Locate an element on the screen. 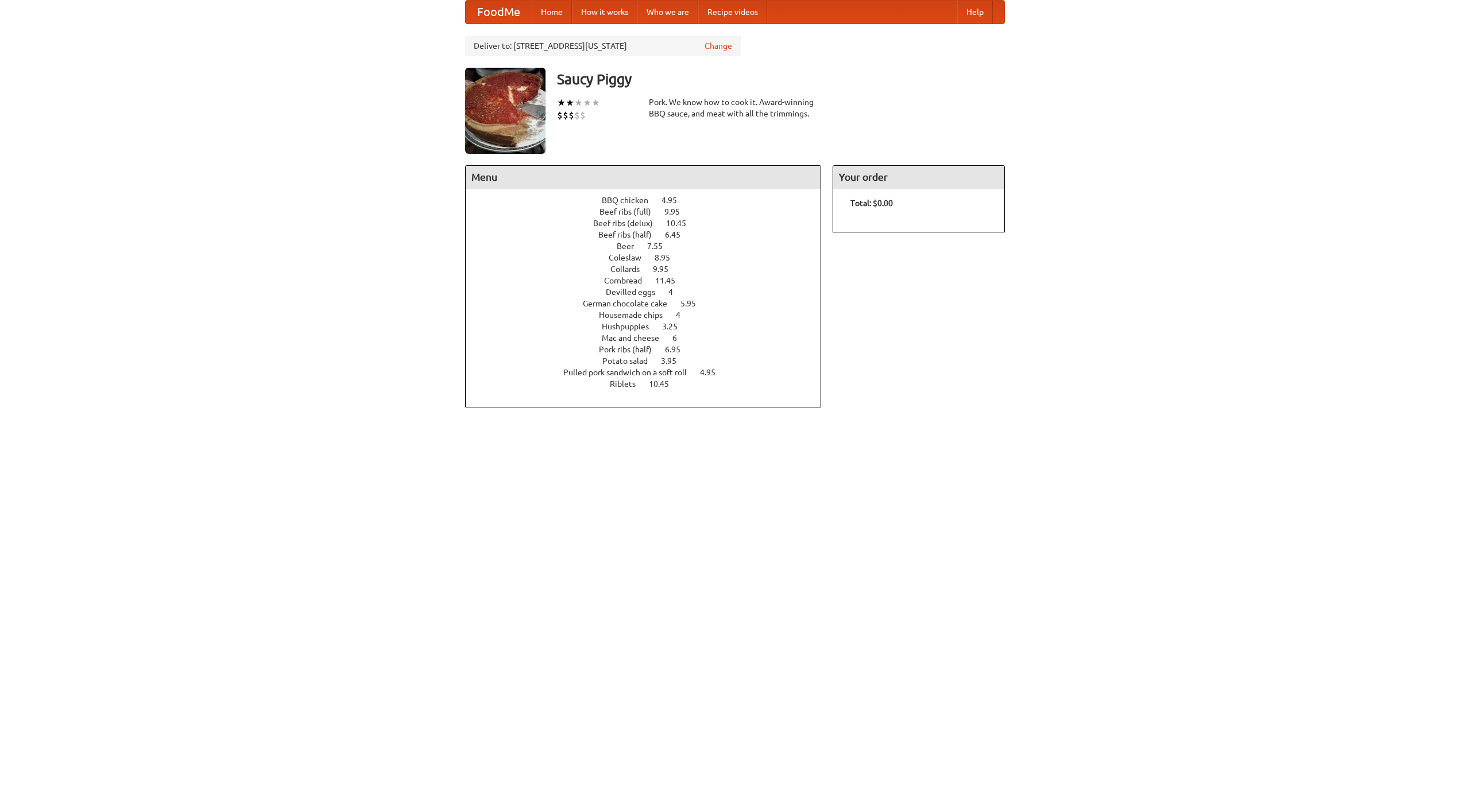 The width and height of the screenshot is (1470, 812). a: Hushpuppies 3.25 is located at coordinates (650, 327).